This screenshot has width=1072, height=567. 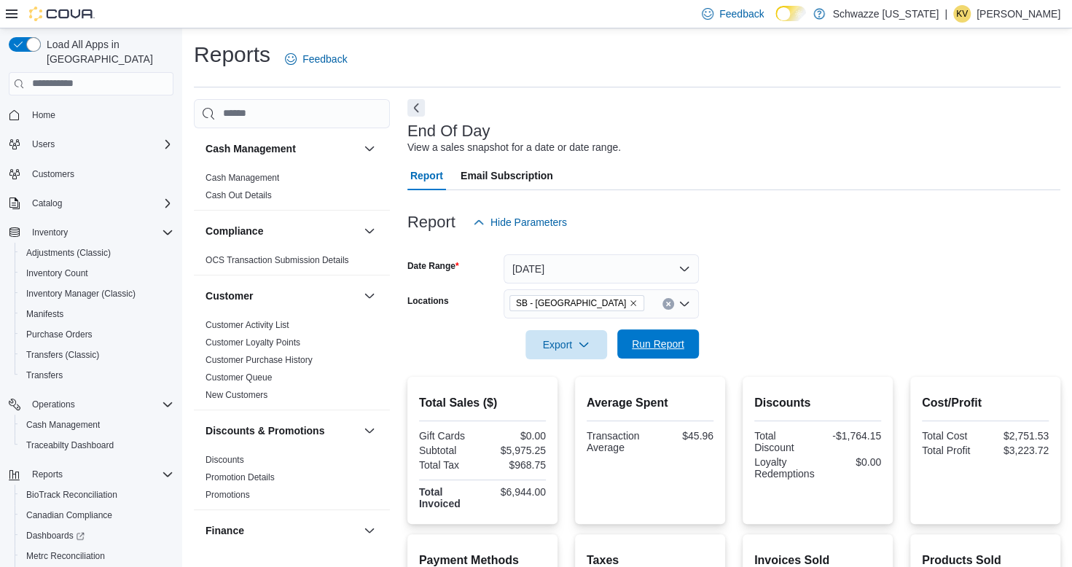 I want to click on div: $968.75, so click(x=515, y=465).